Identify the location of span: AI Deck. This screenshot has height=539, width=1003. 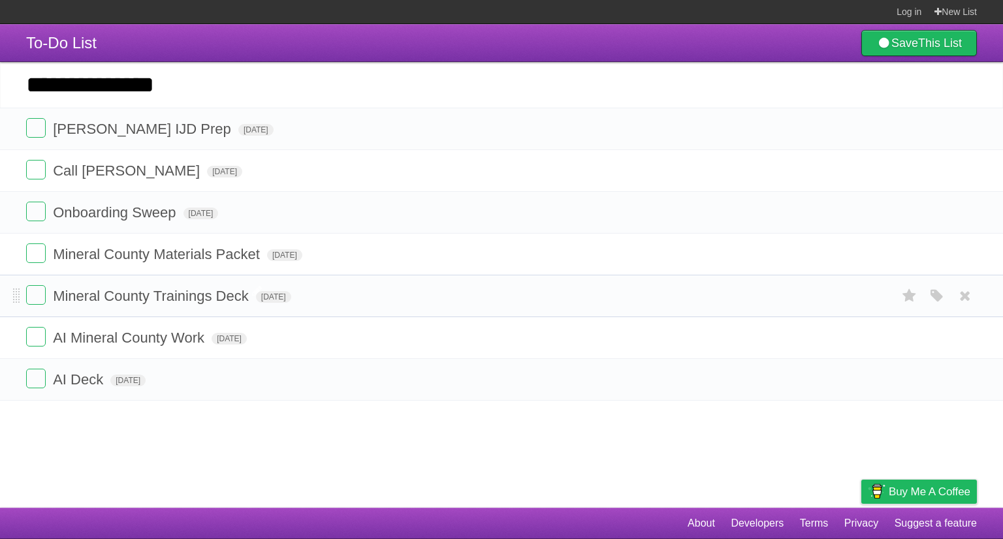
(80, 379).